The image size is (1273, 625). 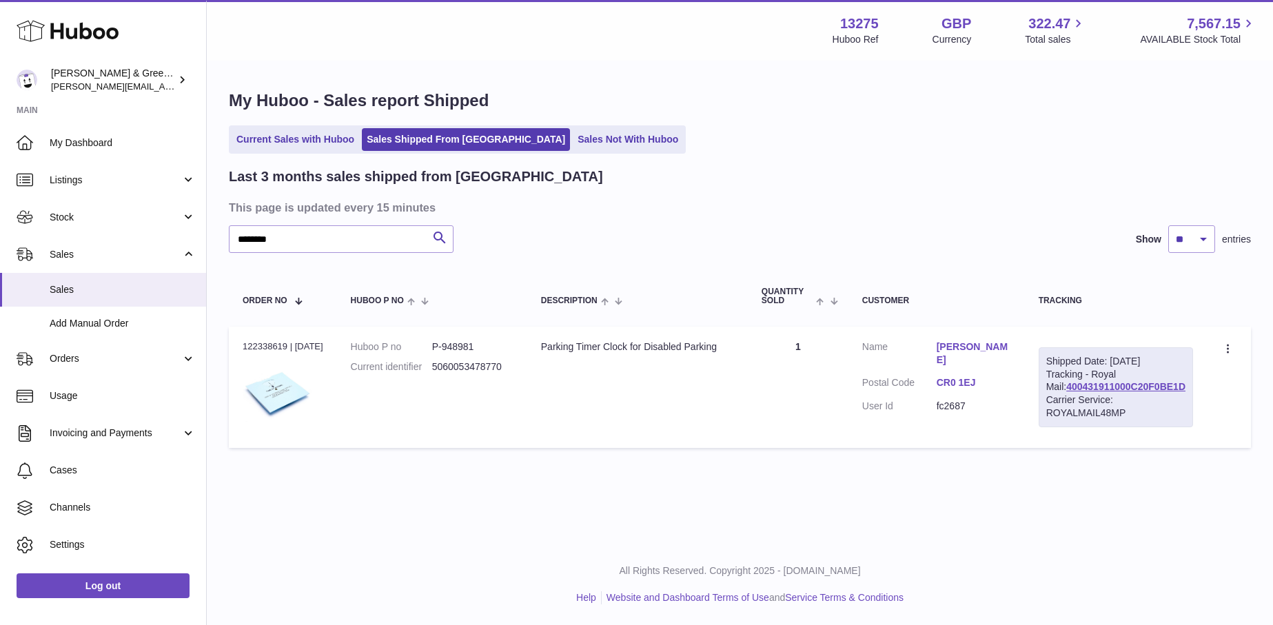 What do you see at coordinates (1116, 407) in the screenshot?
I see `div: Carrier Service: ROYALMAIL48MP` at bounding box center [1116, 407].